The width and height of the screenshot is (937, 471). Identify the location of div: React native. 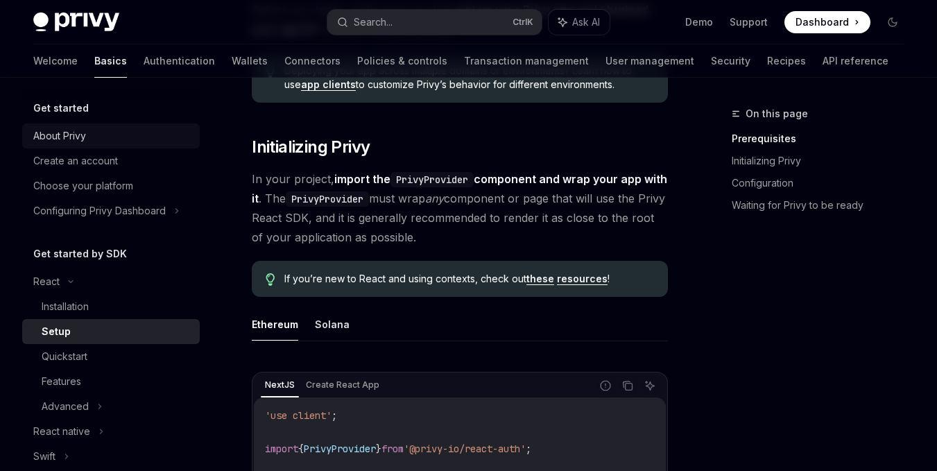
(62, 431).